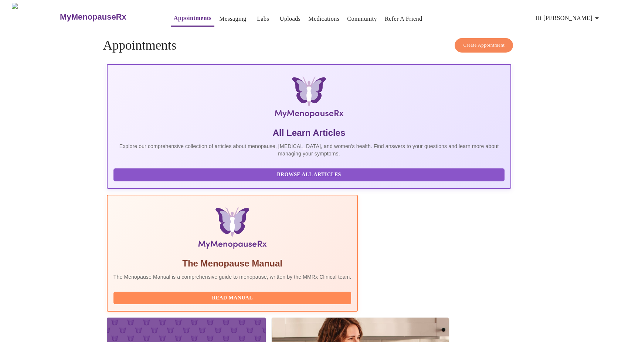 This screenshot has width=618, height=342. I want to click on h5: All Learn Articles, so click(309, 133).